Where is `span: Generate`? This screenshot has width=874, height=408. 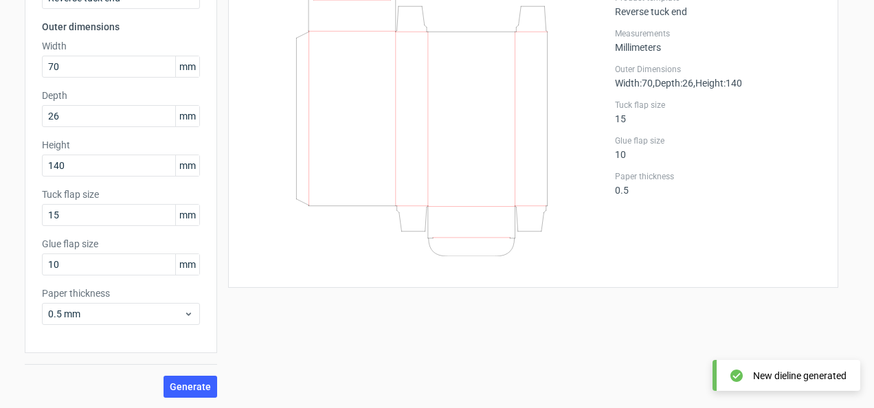 span: Generate is located at coordinates (190, 387).